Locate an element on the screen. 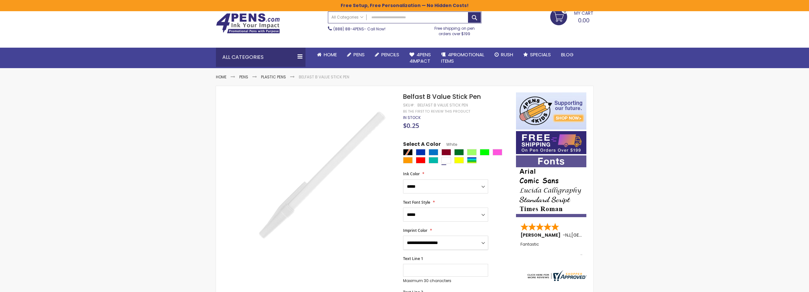 The width and height of the screenshot is (809, 292). span: Pens is located at coordinates (359, 54).